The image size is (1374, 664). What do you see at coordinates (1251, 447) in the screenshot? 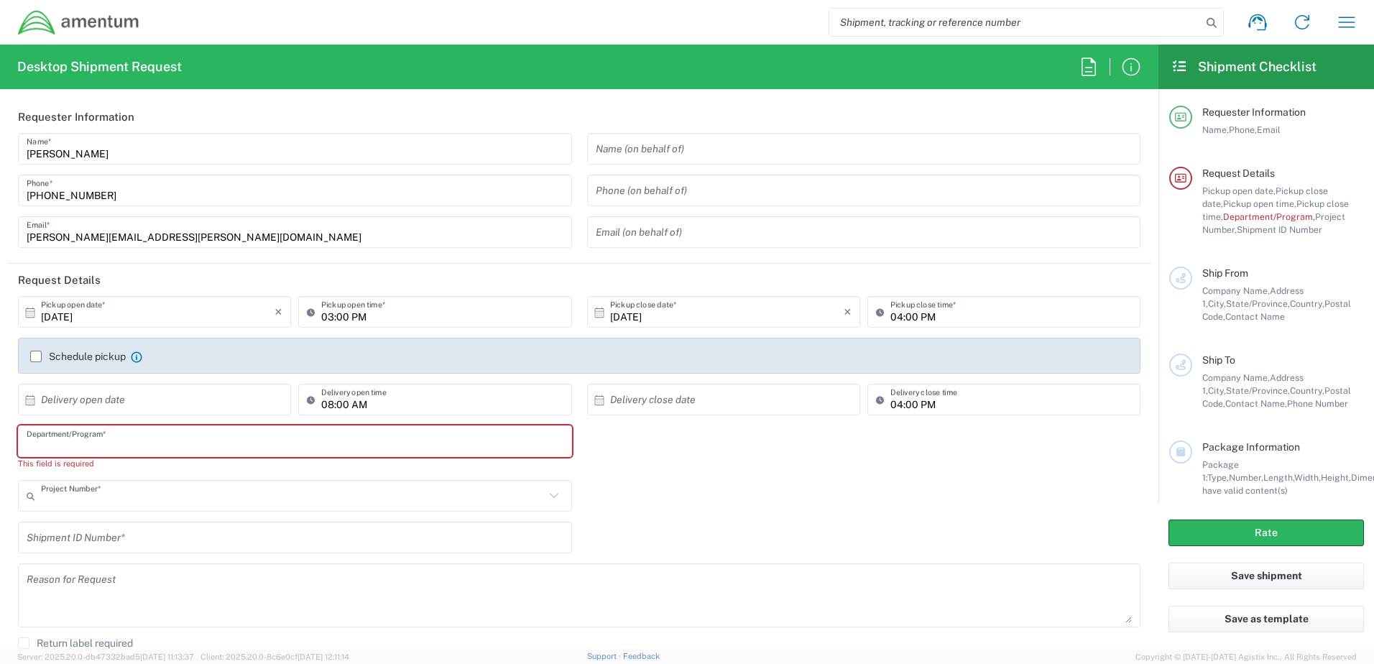
I see `span: Package Information` at bounding box center [1251, 447].